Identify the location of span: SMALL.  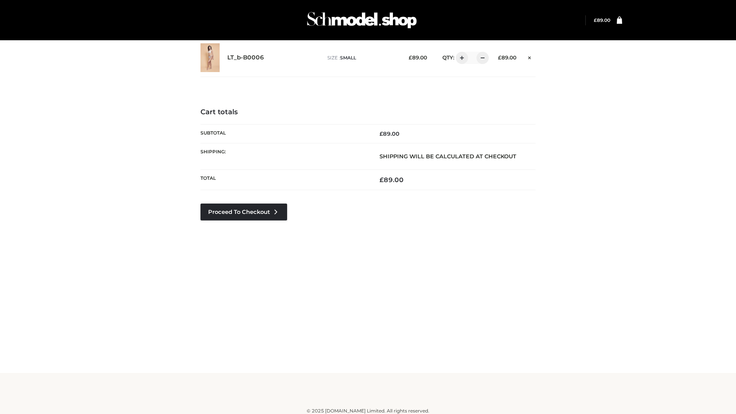
(348, 57).